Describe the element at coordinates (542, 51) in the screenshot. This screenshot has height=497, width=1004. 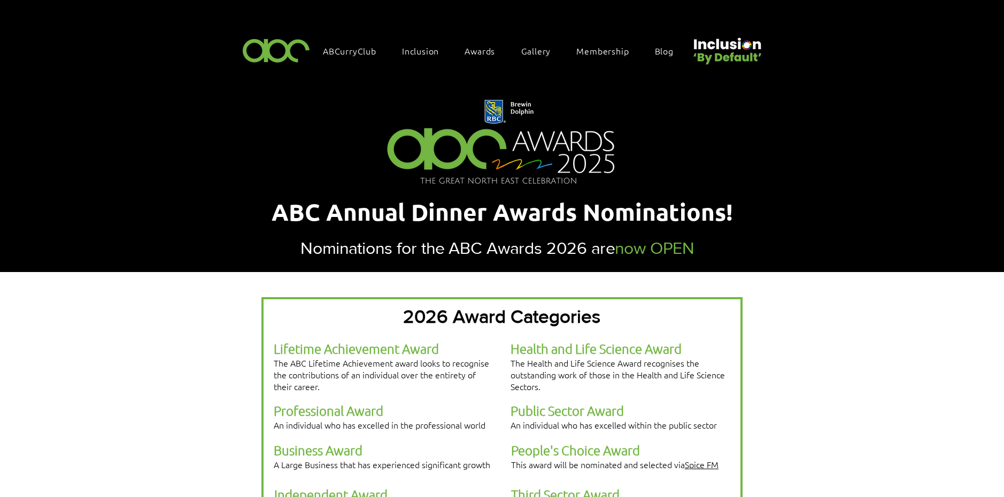
I see `a: Gallery` at that location.